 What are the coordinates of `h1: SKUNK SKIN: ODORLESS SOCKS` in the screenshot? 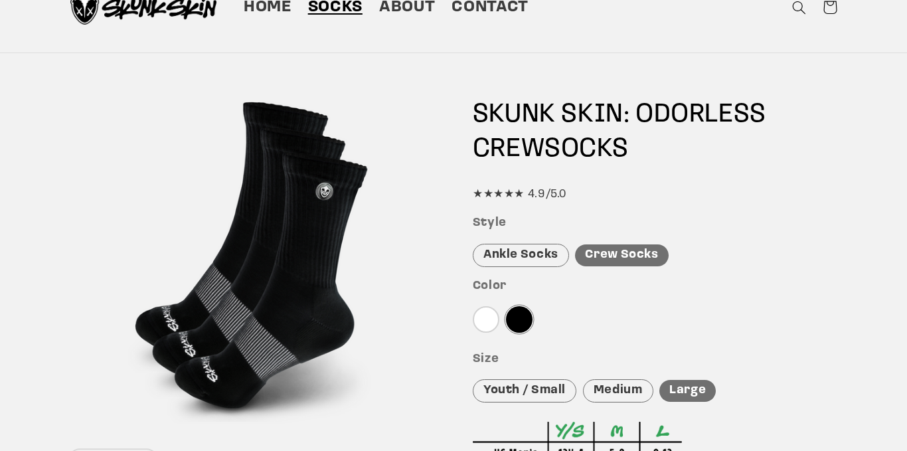 It's located at (655, 132).